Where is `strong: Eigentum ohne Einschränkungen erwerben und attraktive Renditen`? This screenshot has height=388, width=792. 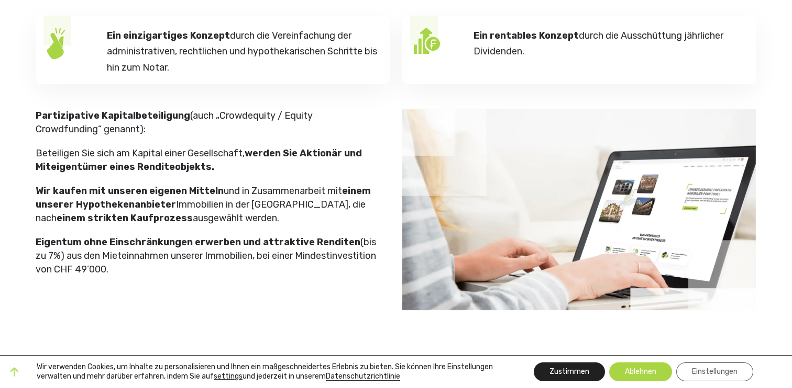 strong: Eigentum ohne Einschränkungen erwerben und attraktive Renditen is located at coordinates (198, 242).